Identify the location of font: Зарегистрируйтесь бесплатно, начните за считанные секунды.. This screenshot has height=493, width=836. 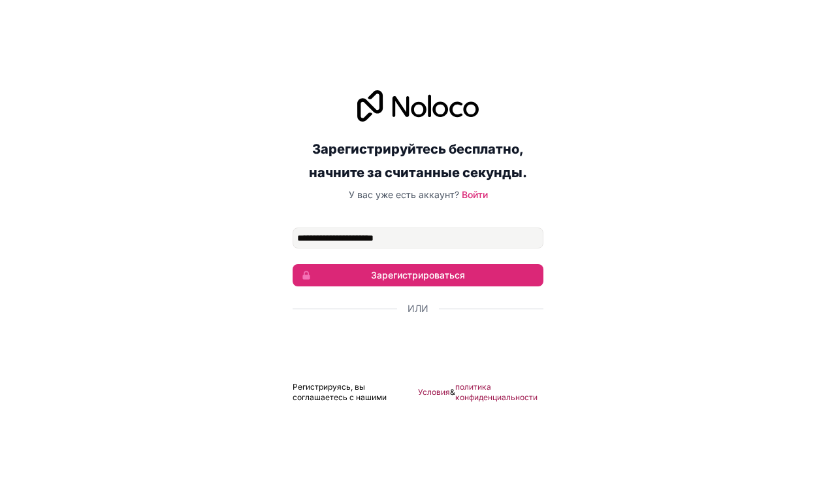
(418, 161).